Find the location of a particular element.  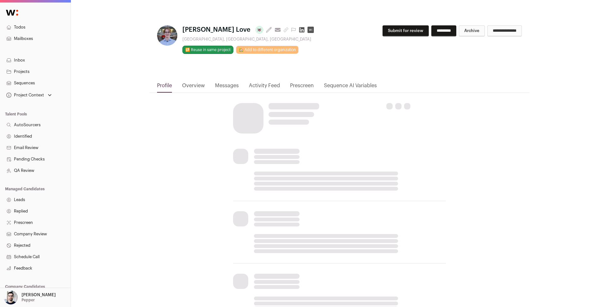

a: Messages is located at coordinates (227, 87).